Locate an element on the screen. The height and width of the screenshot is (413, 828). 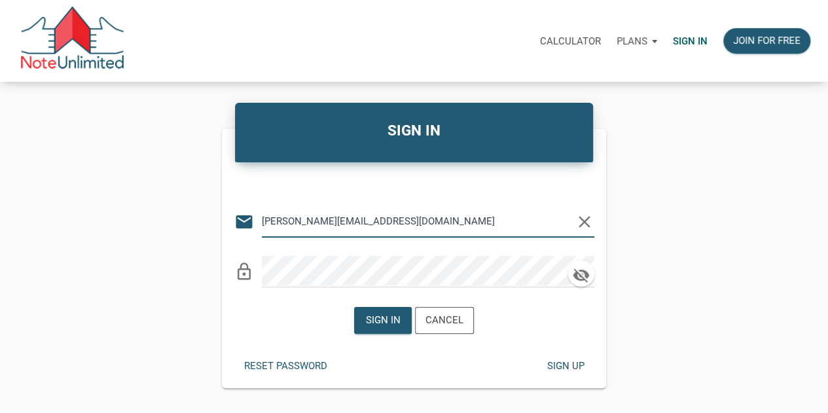
div: Join for free is located at coordinates (766, 41).